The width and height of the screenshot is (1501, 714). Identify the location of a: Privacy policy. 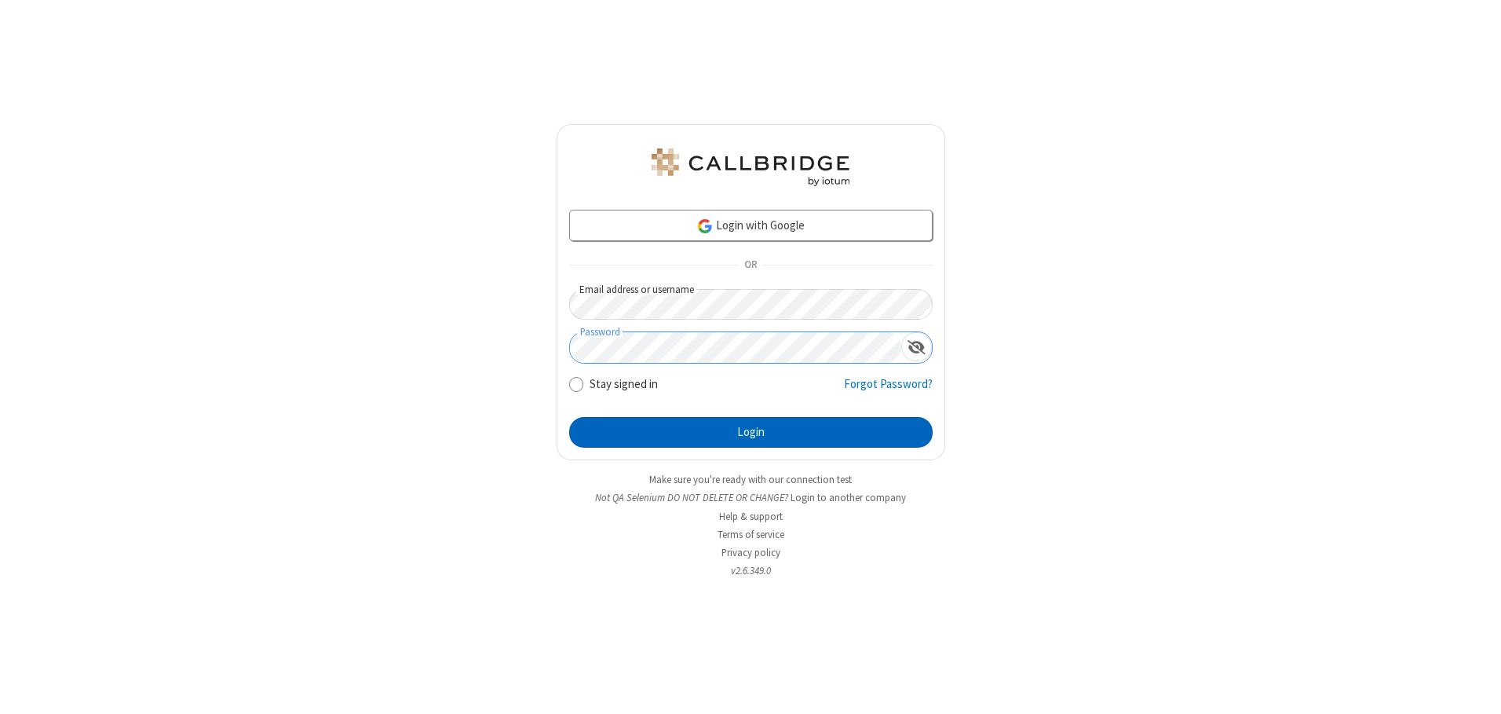
(751, 552).